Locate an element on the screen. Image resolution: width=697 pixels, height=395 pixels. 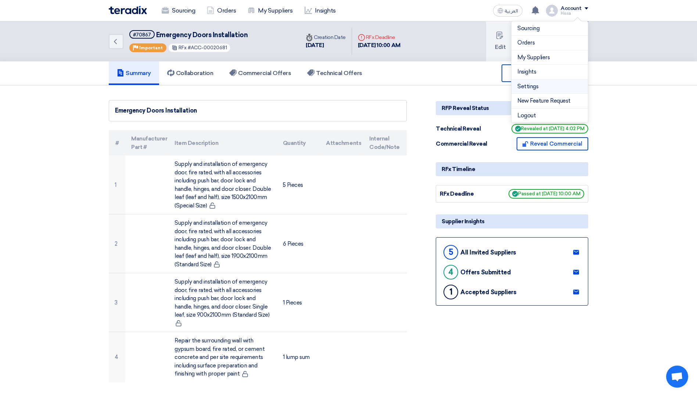
th: Quantity is located at coordinates (299, 143).